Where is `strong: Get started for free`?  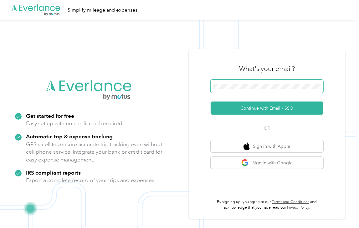
strong: Get started for free is located at coordinates (50, 116).